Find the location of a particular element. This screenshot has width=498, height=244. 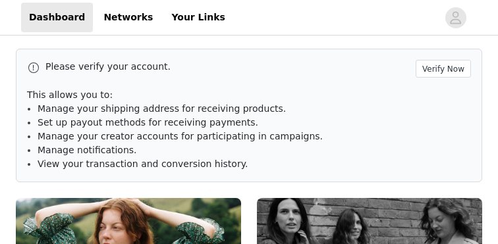

button: Verify Now is located at coordinates (443, 68).